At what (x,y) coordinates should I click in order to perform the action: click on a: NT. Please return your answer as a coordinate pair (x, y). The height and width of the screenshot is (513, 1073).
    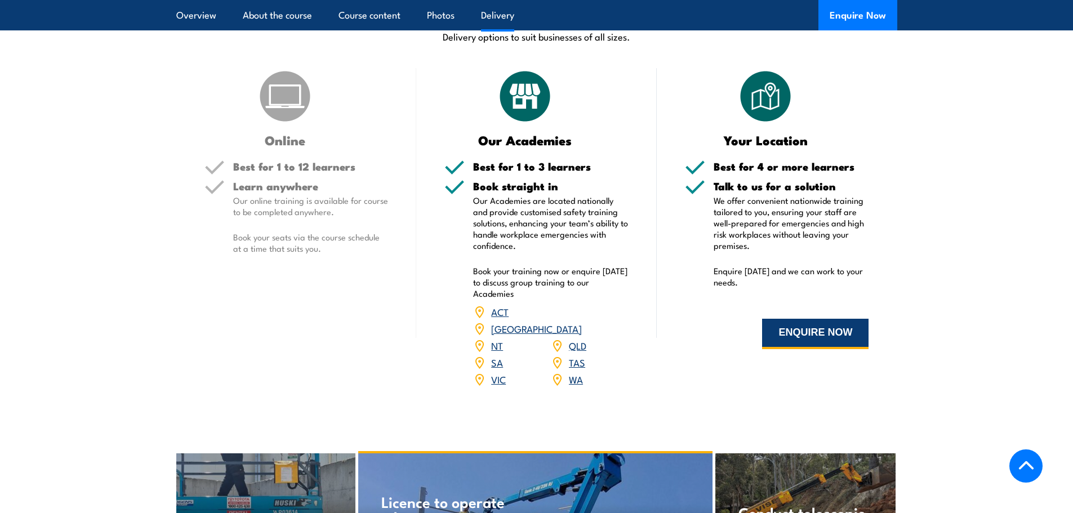
    Looking at the image, I should click on (497, 345).